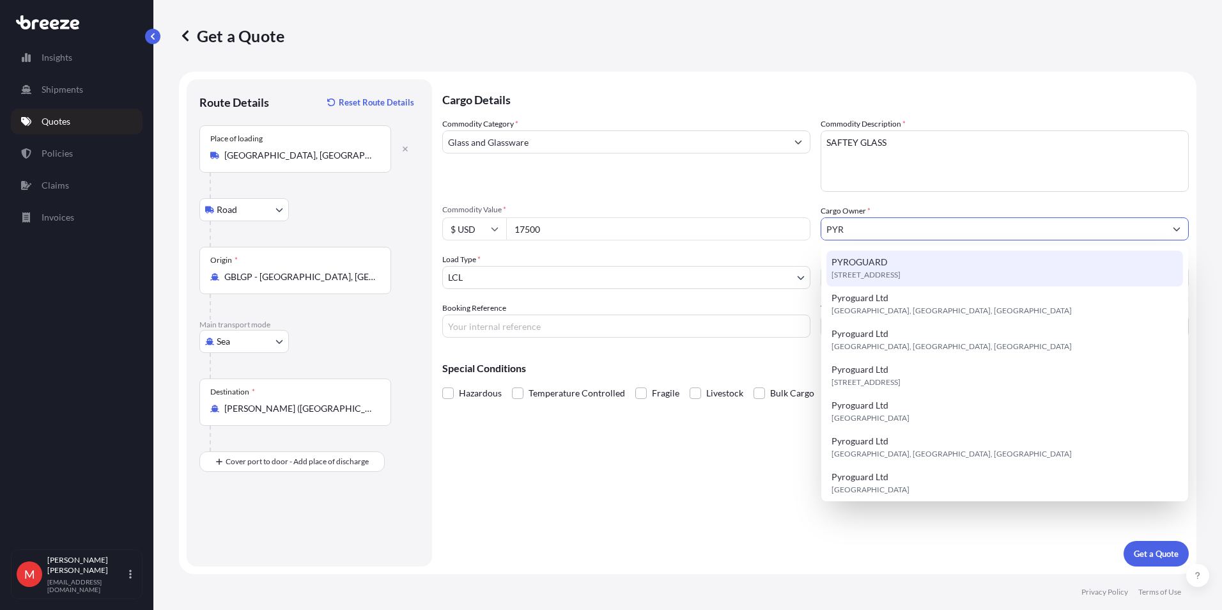 The width and height of the screenshot is (1222, 610). I want to click on input: Your internal reference, so click(626, 326).